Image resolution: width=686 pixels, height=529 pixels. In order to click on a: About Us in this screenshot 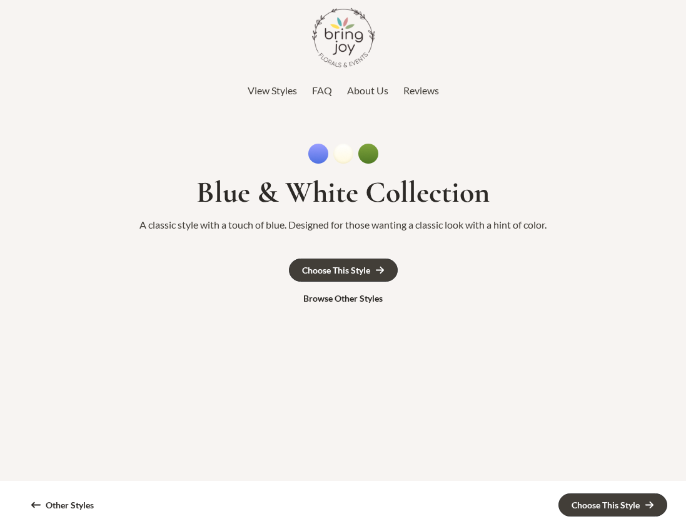, I will do `click(367, 91)`.